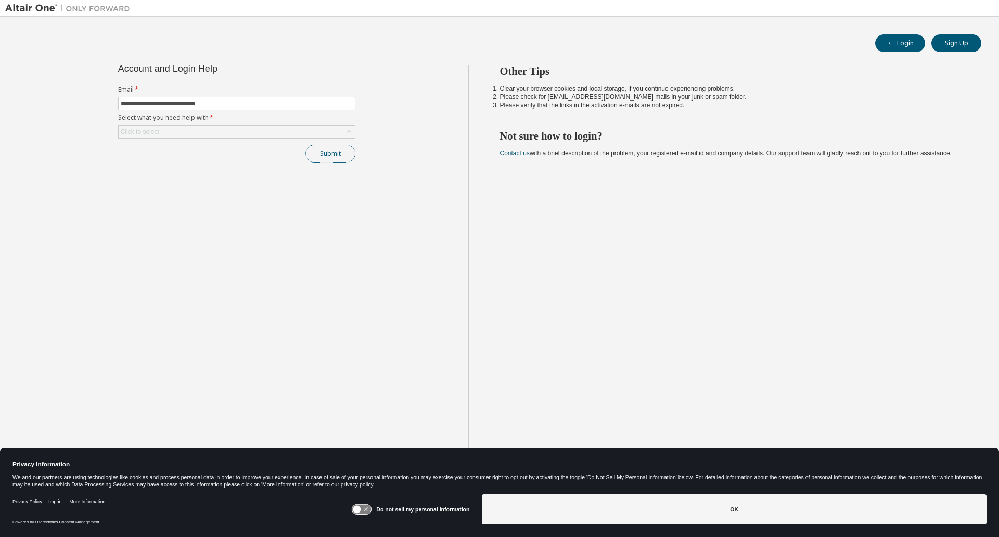 This screenshot has height=537, width=999. I want to click on img: Altair One, so click(70, 8).